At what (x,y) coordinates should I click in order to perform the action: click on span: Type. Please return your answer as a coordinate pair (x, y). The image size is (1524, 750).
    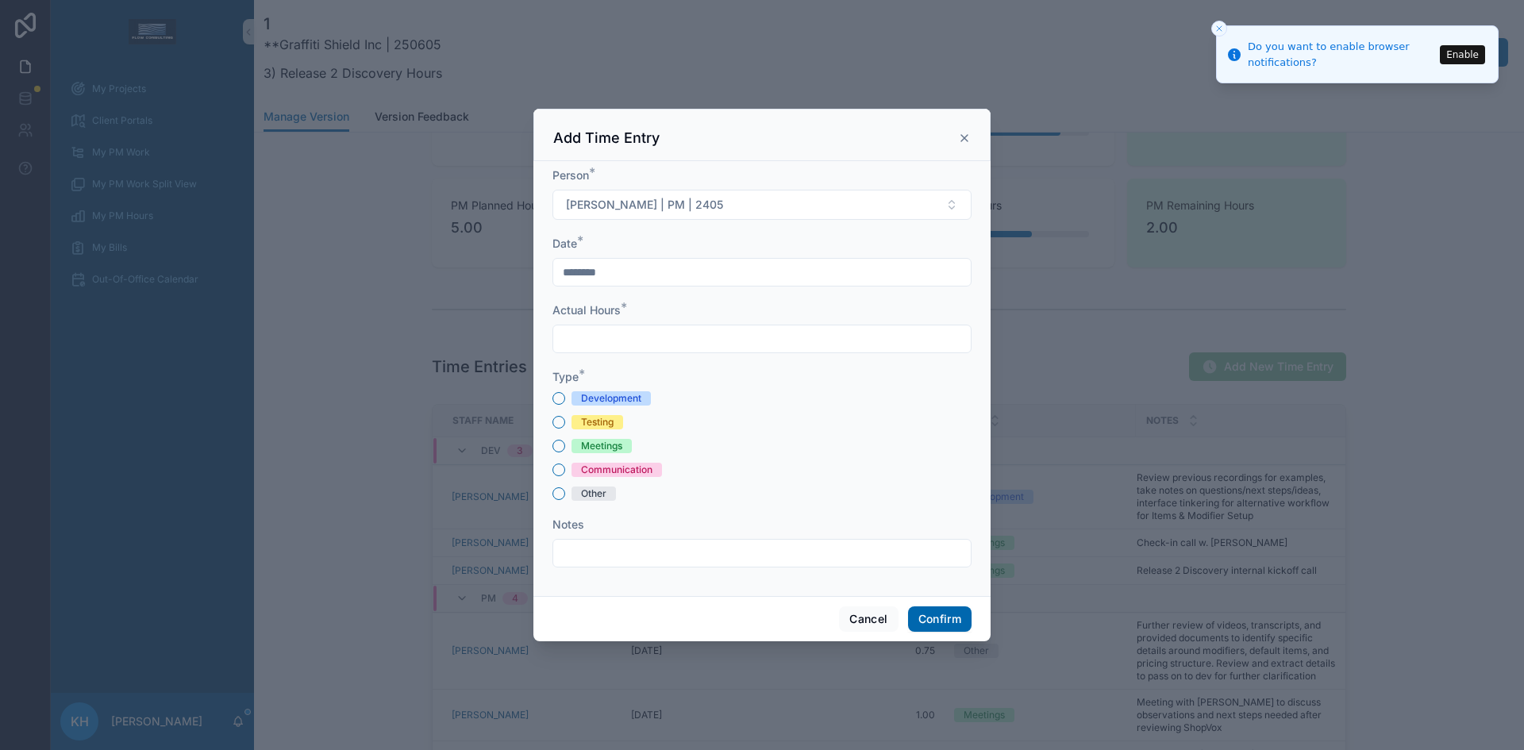
    Looking at the image, I should click on (565, 376).